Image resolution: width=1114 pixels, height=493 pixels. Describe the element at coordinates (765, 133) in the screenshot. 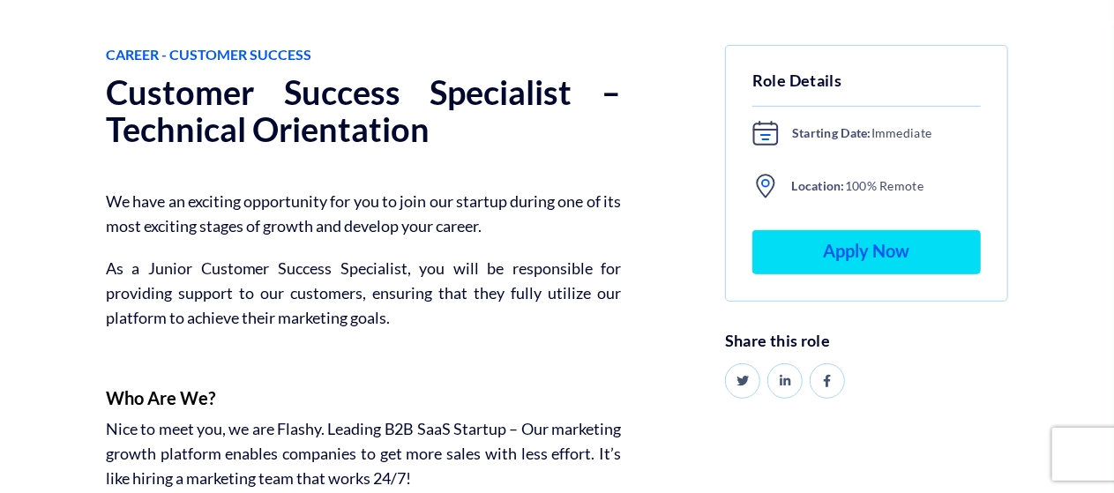

I see `img: asap.svg` at that location.